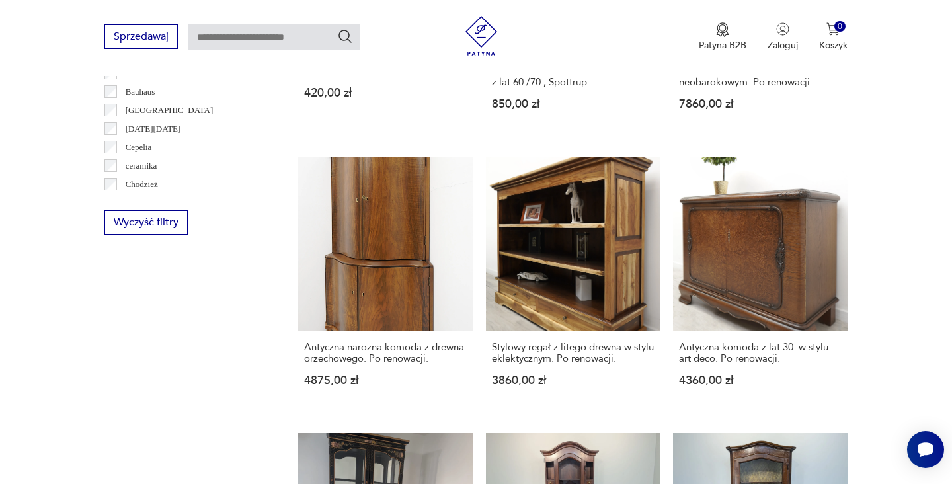 This screenshot has height=484, width=952. Describe the element at coordinates (141, 166) in the screenshot. I see `p: ceramika` at that location.